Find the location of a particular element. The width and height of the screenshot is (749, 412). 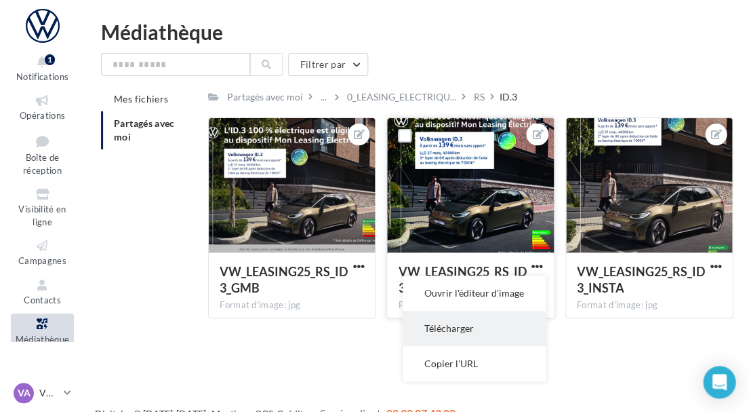

span: Opérations is located at coordinates (42, 115).